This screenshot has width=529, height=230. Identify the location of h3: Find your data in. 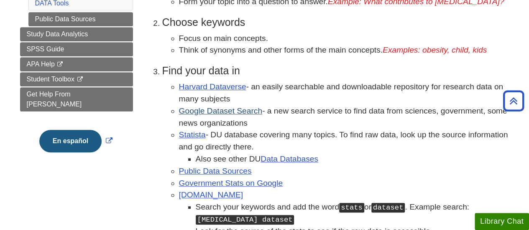
(336, 71).